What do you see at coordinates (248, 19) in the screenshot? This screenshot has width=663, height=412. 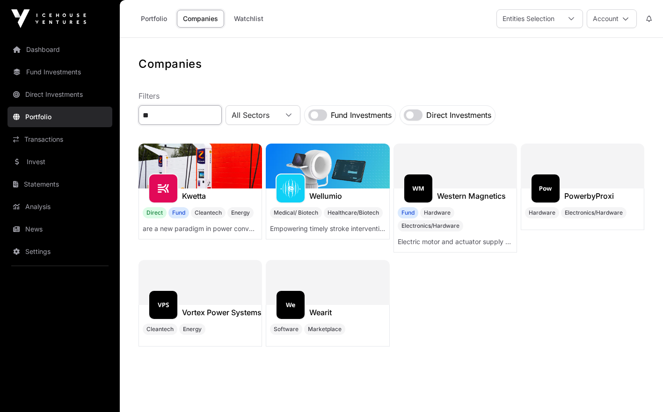 I see `a: Watchlist` at bounding box center [248, 19].